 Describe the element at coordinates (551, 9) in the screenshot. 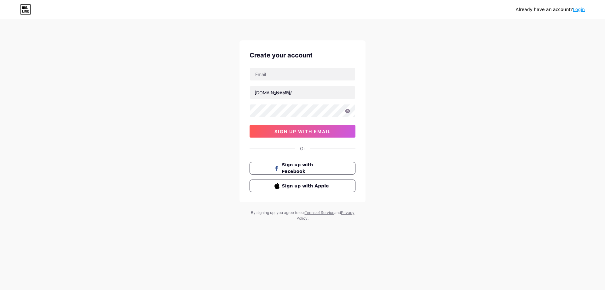

I see `div: Already have an account?` at that location.